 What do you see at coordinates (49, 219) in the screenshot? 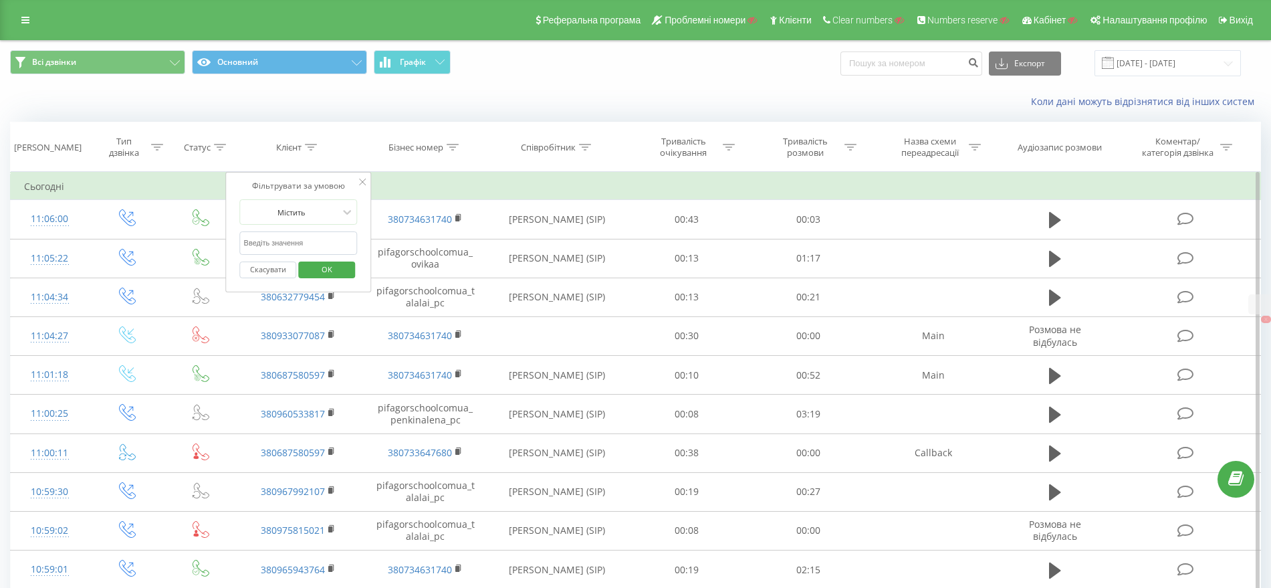
I see `div: 11:06:00` at bounding box center [49, 219].